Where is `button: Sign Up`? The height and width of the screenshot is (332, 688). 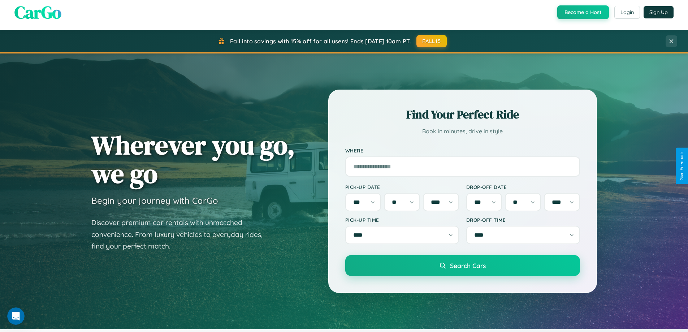 button: Sign Up is located at coordinates (658, 12).